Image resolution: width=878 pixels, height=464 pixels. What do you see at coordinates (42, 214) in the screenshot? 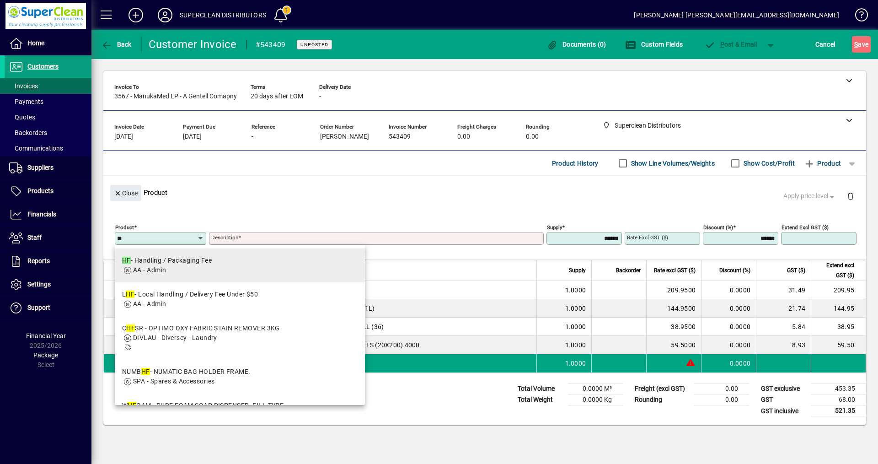
I see `span: Financials` at bounding box center [42, 214].